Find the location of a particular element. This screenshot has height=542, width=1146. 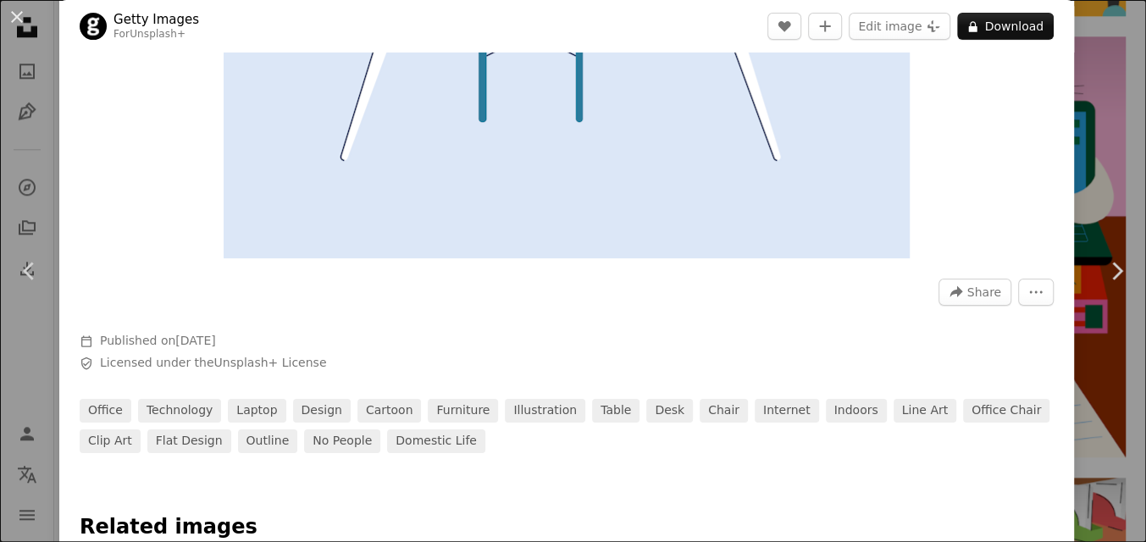

a: Next is located at coordinates (1116, 271).